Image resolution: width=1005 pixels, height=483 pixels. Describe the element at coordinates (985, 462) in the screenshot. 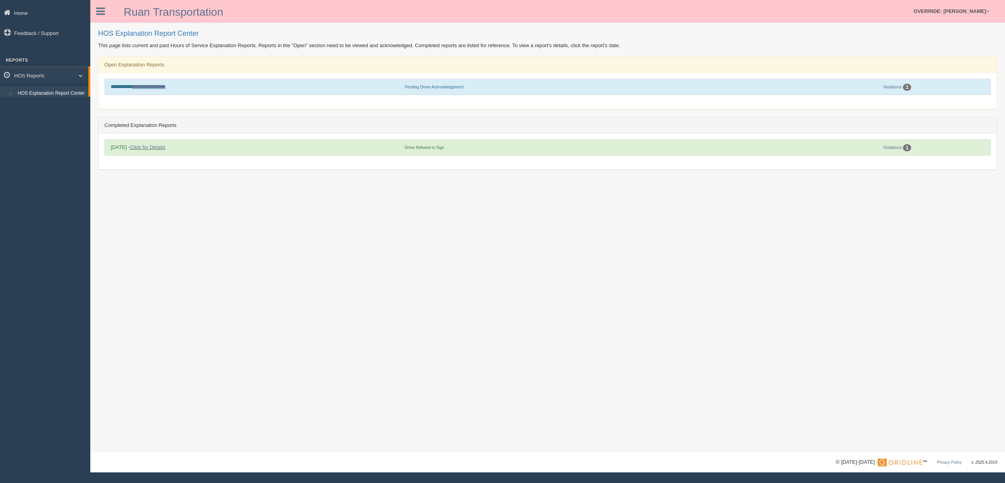

I see `span: v. 2025.4.2019` at that location.